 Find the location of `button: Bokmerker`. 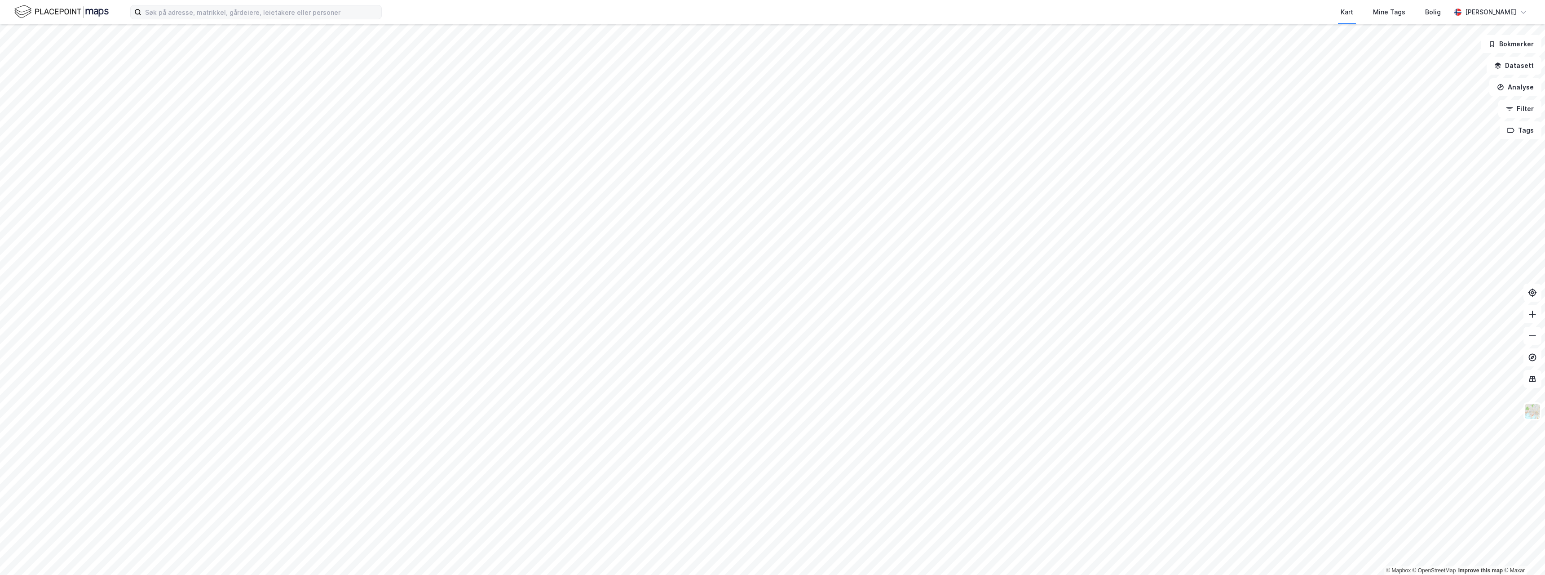

button: Bokmerker is located at coordinates (1511, 44).